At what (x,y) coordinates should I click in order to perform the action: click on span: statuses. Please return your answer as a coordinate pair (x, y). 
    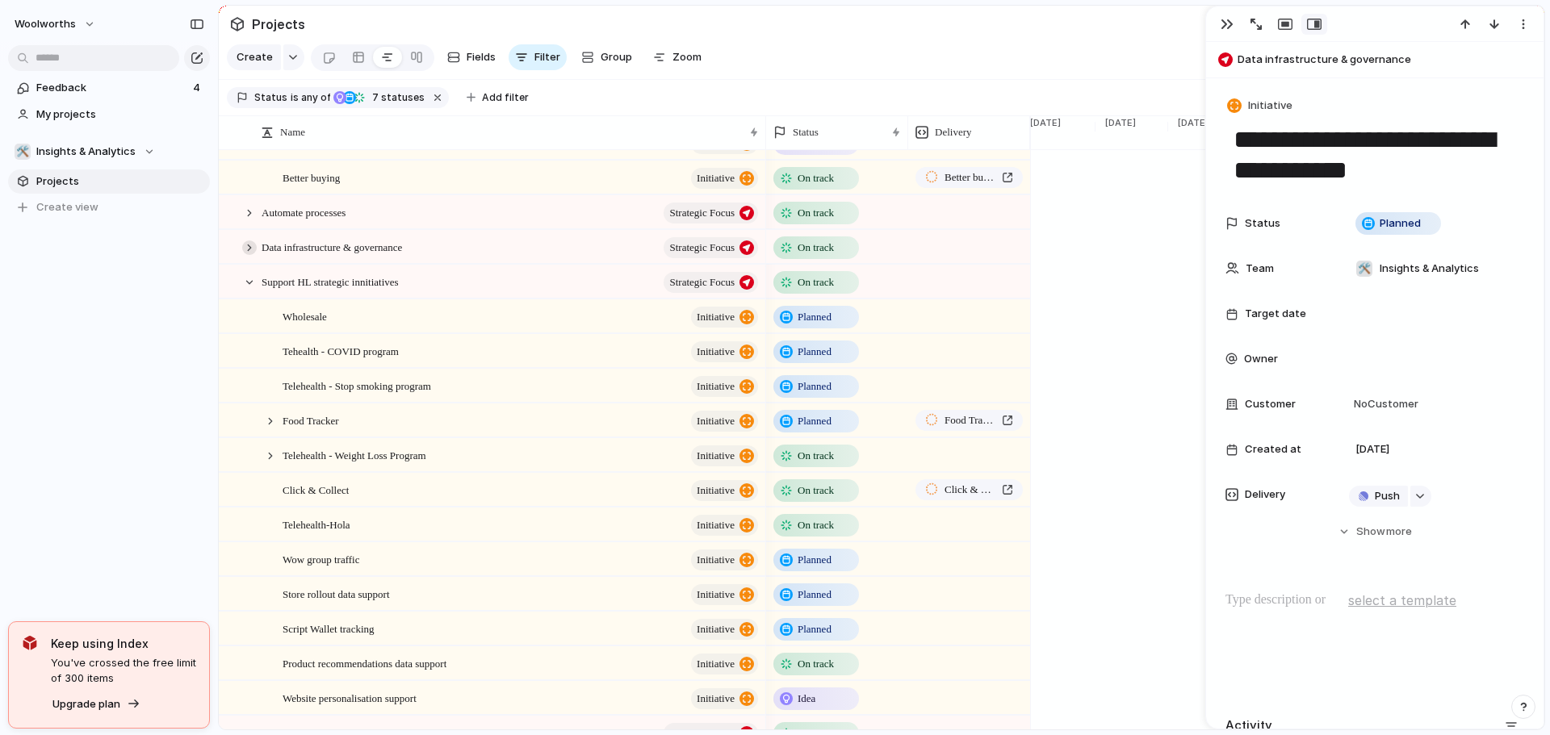
    Looking at the image, I should click on (395, 98).